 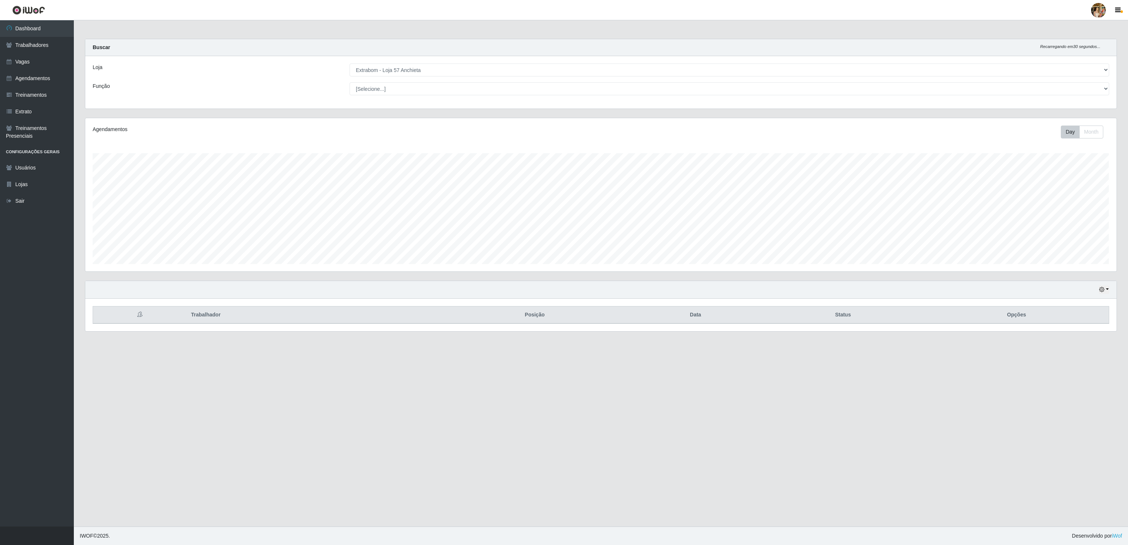 What do you see at coordinates (1097, 536) in the screenshot?
I see `span: Desenvolvido por` at bounding box center [1097, 536].